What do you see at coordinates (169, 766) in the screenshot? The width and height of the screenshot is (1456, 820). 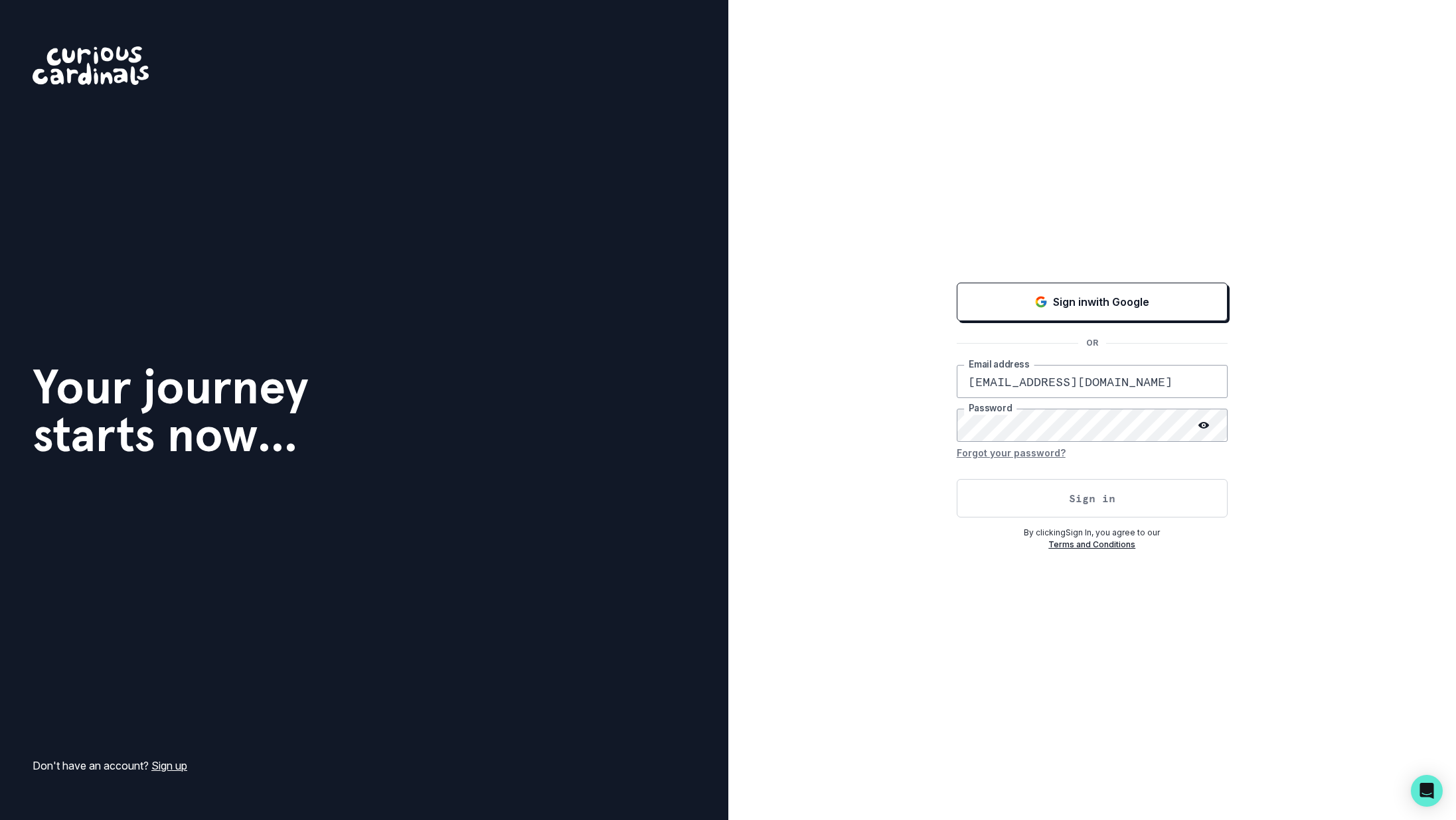 I see `a: Sign up` at bounding box center [169, 766].